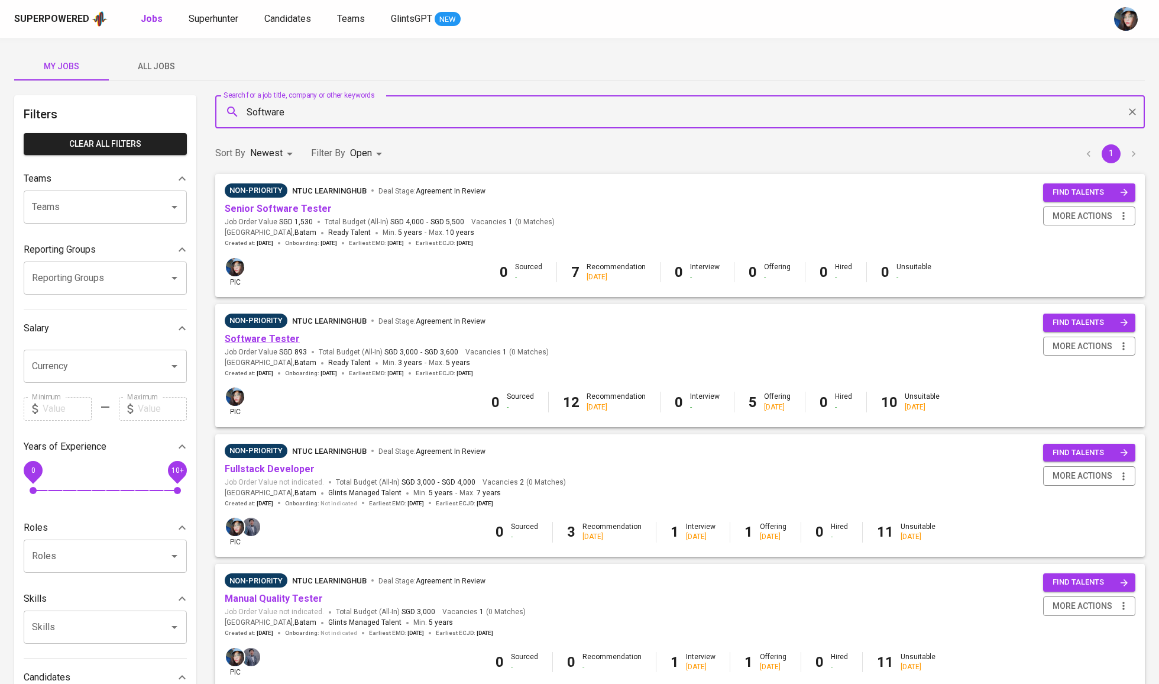  What do you see at coordinates (105, 328) in the screenshot?
I see `div: Salary` at bounding box center [105, 328].